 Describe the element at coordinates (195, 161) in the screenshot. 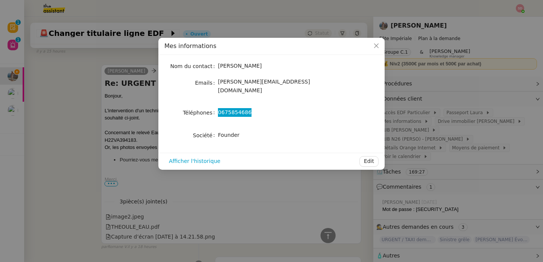

I see `span: Afficher l'historique` at that location.